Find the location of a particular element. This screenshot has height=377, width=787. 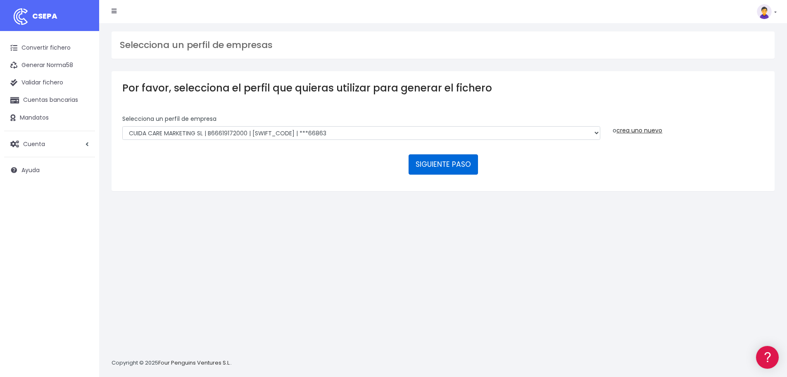

button: SIGUIENTE PASO is located at coordinates (444, 164).